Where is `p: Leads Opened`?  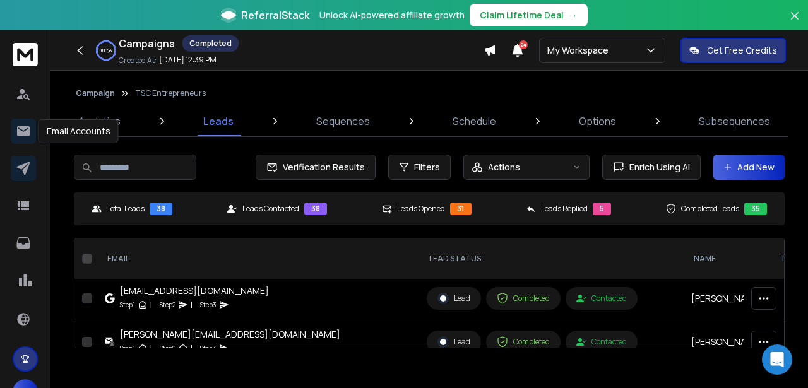 p: Leads Opened is located at coordinates (421, 209).